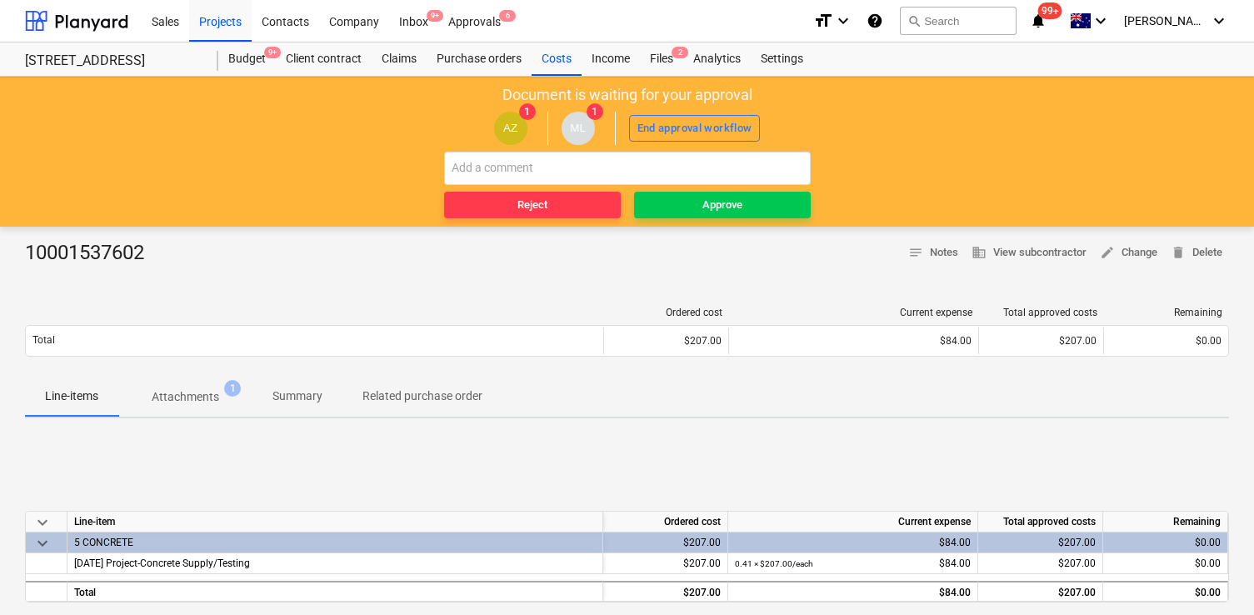 The height and width of the screenshot is (615, 1254). I want to click on span: delete, so click(1179, 253).